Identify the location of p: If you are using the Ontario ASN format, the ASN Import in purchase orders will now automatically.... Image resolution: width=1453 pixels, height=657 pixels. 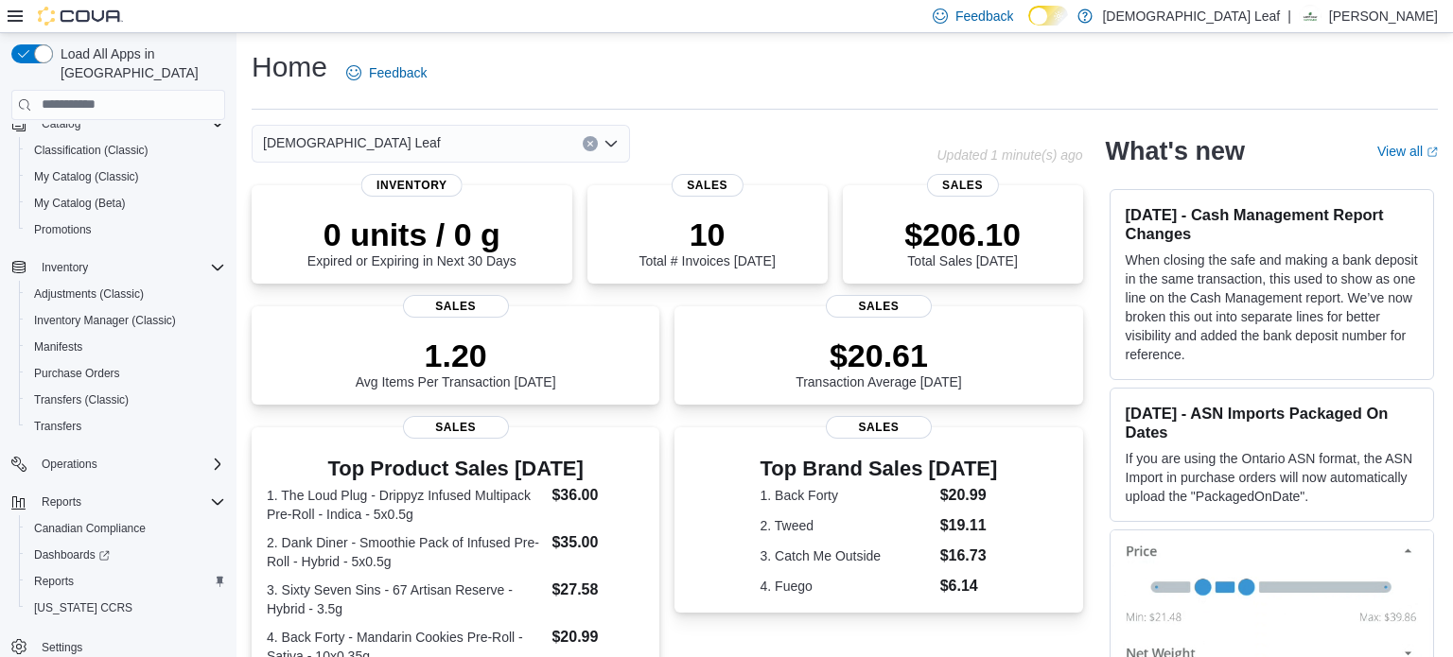
(1271, 478).